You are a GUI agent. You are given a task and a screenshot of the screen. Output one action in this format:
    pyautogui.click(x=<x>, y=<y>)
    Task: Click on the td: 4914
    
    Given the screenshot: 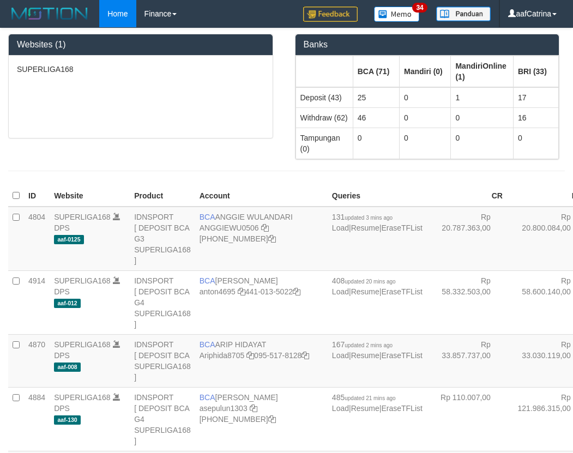 What is the action you would take?
    pyautogui.click(x=36, y=302)
    